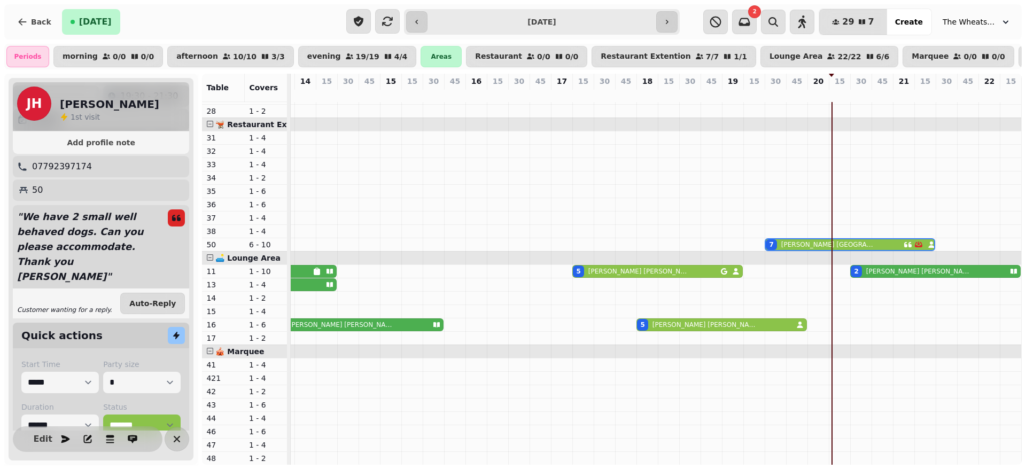 The height and width of the screenshot is (469, 1026). What do you see at coordinates (829, 57) in the screenshot?
I see `button: Lounge Area22/226/6` at bounding box center [829, 57].